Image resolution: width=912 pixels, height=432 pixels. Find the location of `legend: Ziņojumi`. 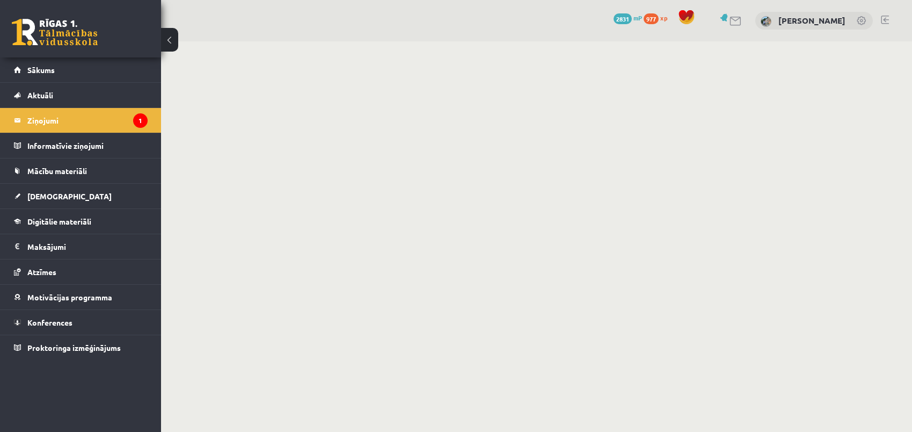

legend: Ziņojumi is located at coordinates (88, 120).